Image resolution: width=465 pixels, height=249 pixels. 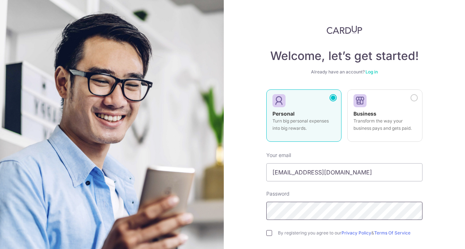 What do you see at coordinates (344, 172) in the screenshot?
I see `input: Enter your Email` at bounding box center [344, 172].